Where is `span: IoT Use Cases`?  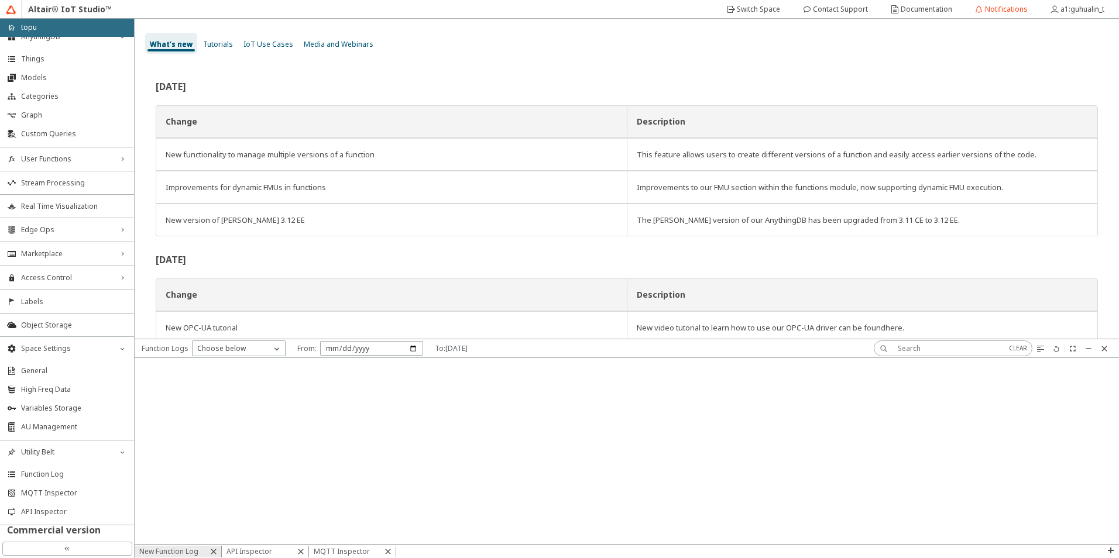 span: IoT Use Cases is located at coordinates (268, 44).